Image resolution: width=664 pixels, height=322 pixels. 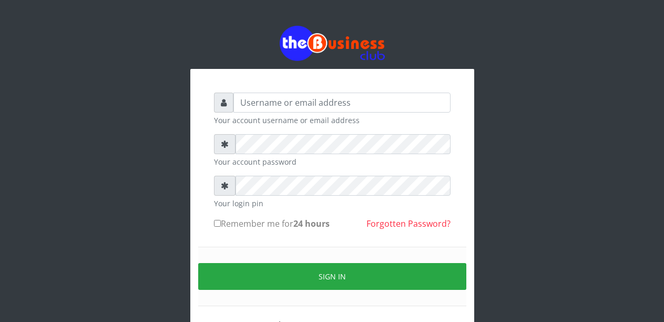 I want to click on input: Remember me for24 hours, so click(x=217, y=223).